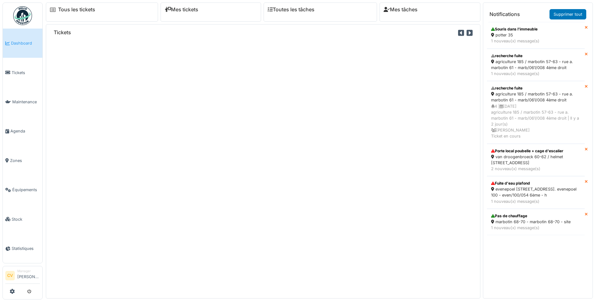  Describe the element at coordinates (535, 29) in the screenshot. I see `div: Souris dans l'immeuble` at that location.